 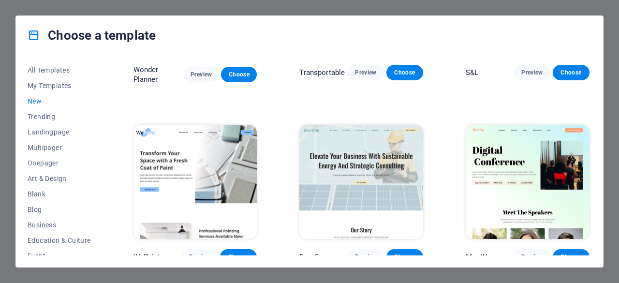 I want to click on button: Onepager, so click(x=59, y=163).